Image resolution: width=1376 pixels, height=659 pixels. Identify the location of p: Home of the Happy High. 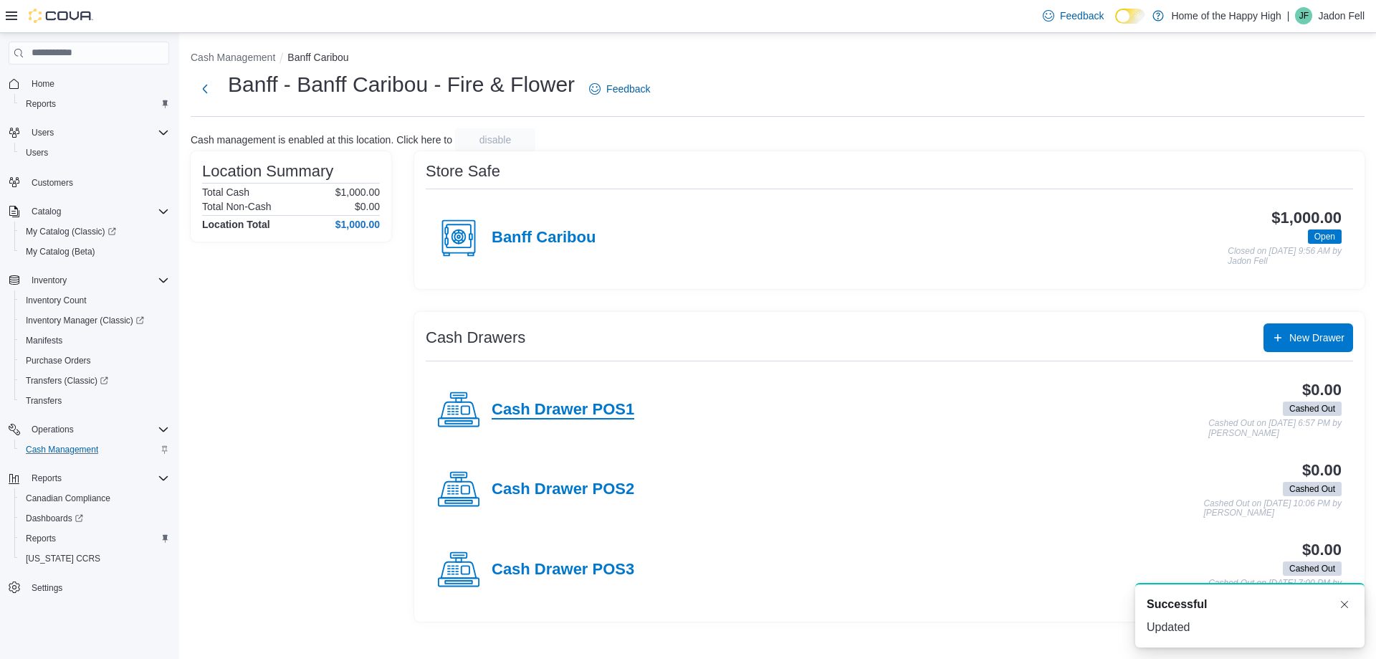
(1226, 16).